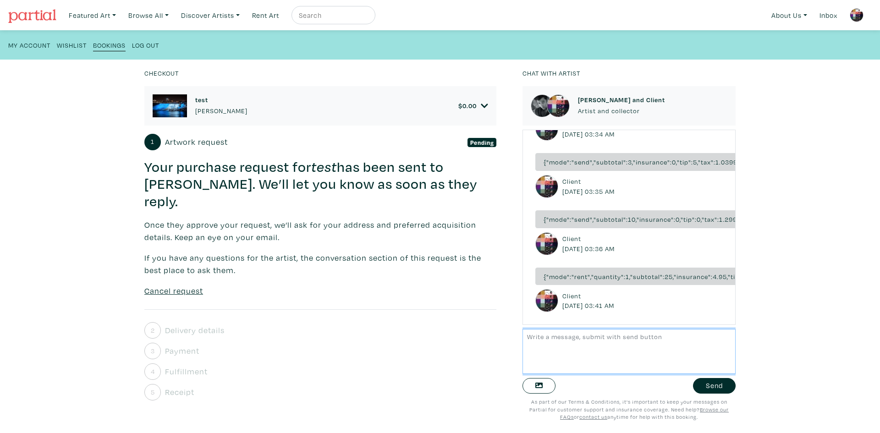  What do you see at coordinates (153, 142) in the screenshot?
I see `small: 1` at bounding box center [153, 142].